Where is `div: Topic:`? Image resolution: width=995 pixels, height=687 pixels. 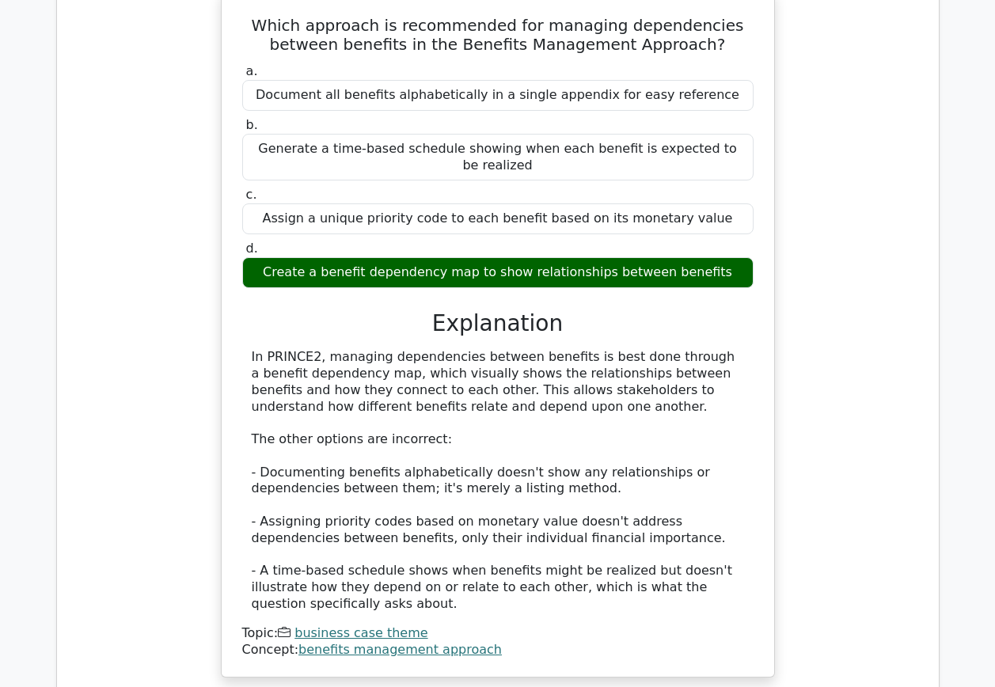 div: Topic: is located at coordinates (498, 633).